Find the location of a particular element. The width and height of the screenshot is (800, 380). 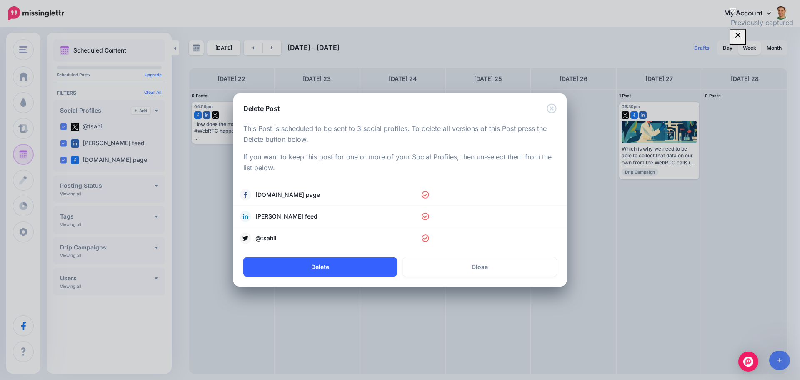

p: If you want to keep this post for one or more of your Social Profiles, then un-select them from t... is located at coordinates (400, 163).